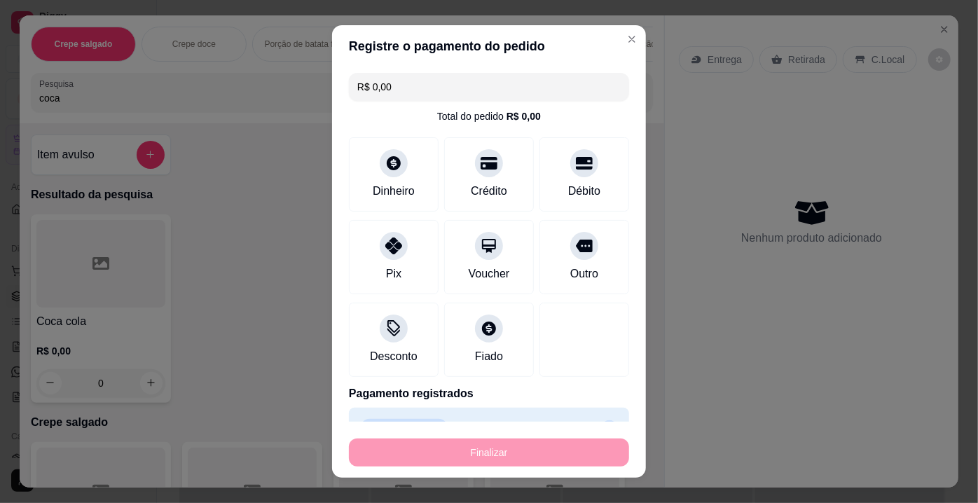  What do you see at coordinates (489, 191) in the screenshot?
I see `div: Crédito` at bounding box center [489, 191].